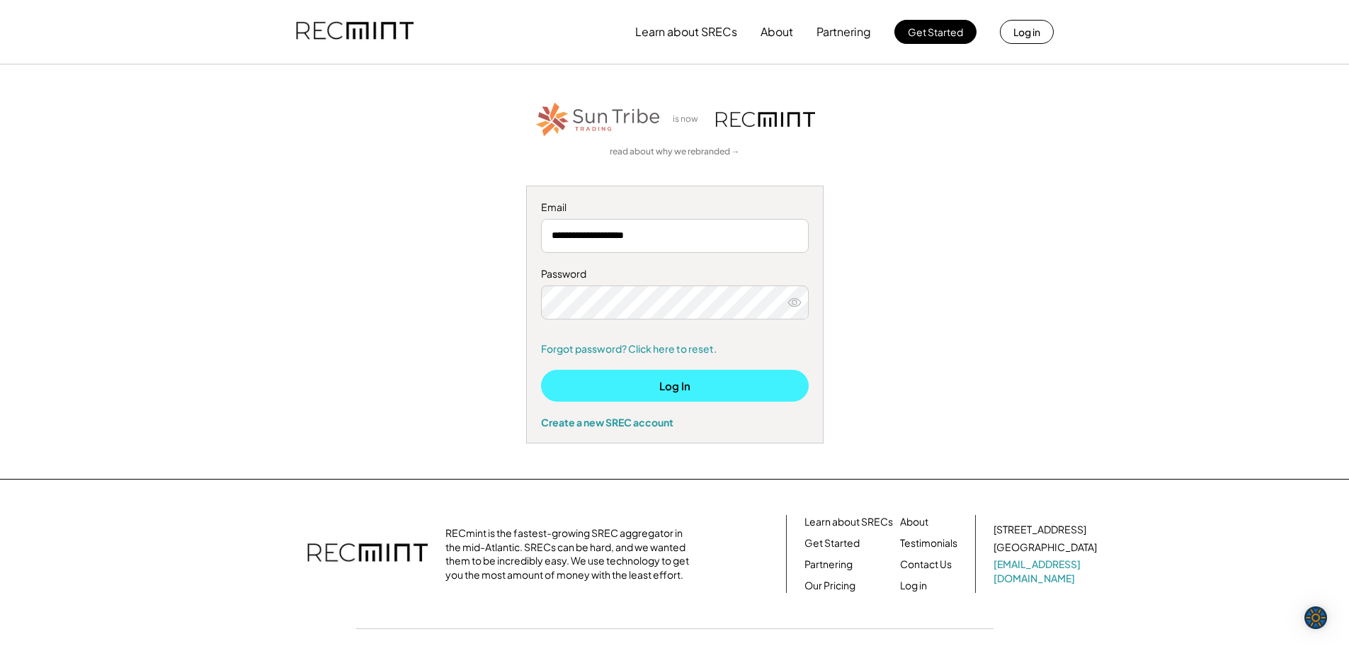 The image size is (1349, 651). I want to click on button: Get Started, so click(935, 32).